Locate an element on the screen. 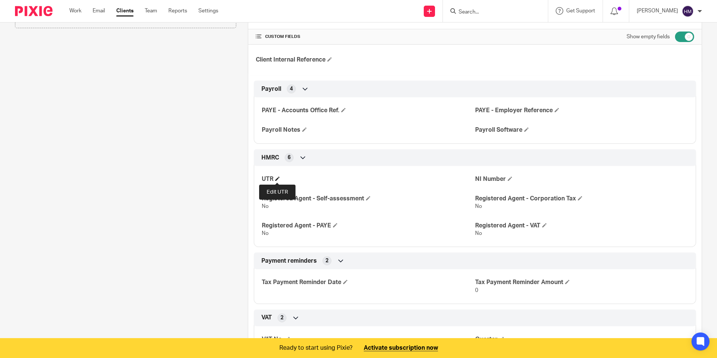 The height and width of the screenshot is (358, 717). h4: Registered Agent - PAYE is located at coordinates (368, 225).